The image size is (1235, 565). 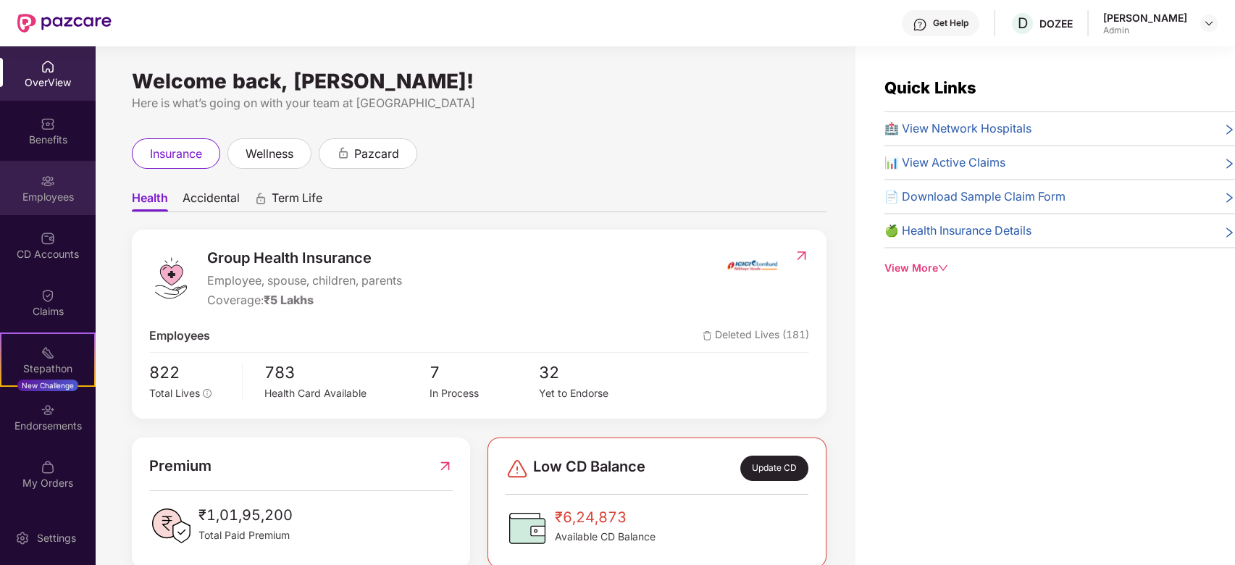 I want to click on img: svg+xml;base64,PHN2ZyBpZD0iRW5kb3JzZW1lbnRzIiB4bWxucz0iaHR0cDovL3d3dy53My5vcmcvMjAwMC9zdmciIHdpZH..., so click(x=48, y=410).